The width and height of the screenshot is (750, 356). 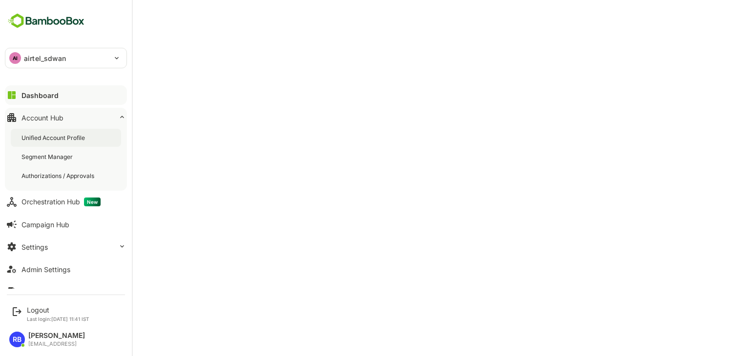 I want to click on div: Logout, so click(x=58, y=310).